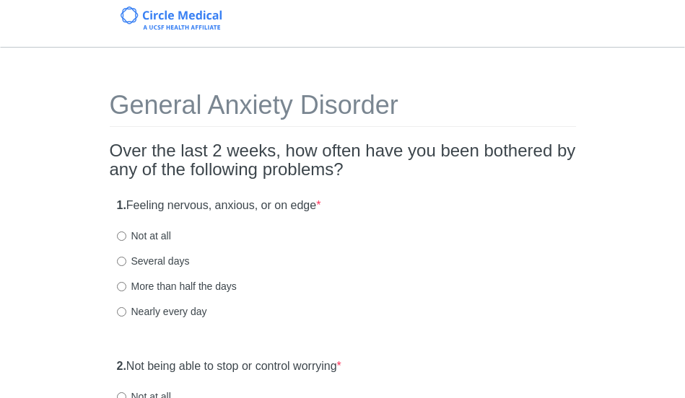 The height and width of the screenshot is (398, 685). What do you see at coordinates (121, 312) in the screenshot?
I see `input: Nearly every day` at bounding box center [121, 312].